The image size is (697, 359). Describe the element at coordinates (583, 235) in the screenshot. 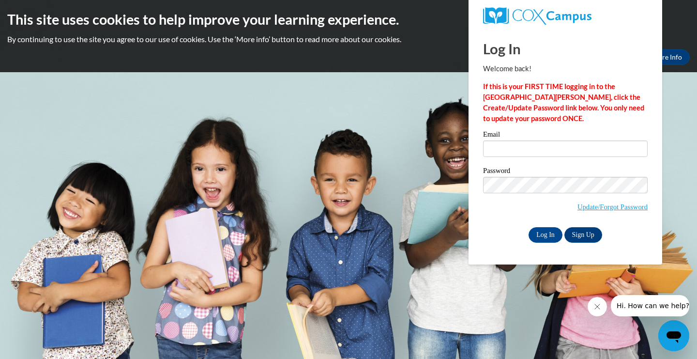

I see `a: Sign Up` at that location.